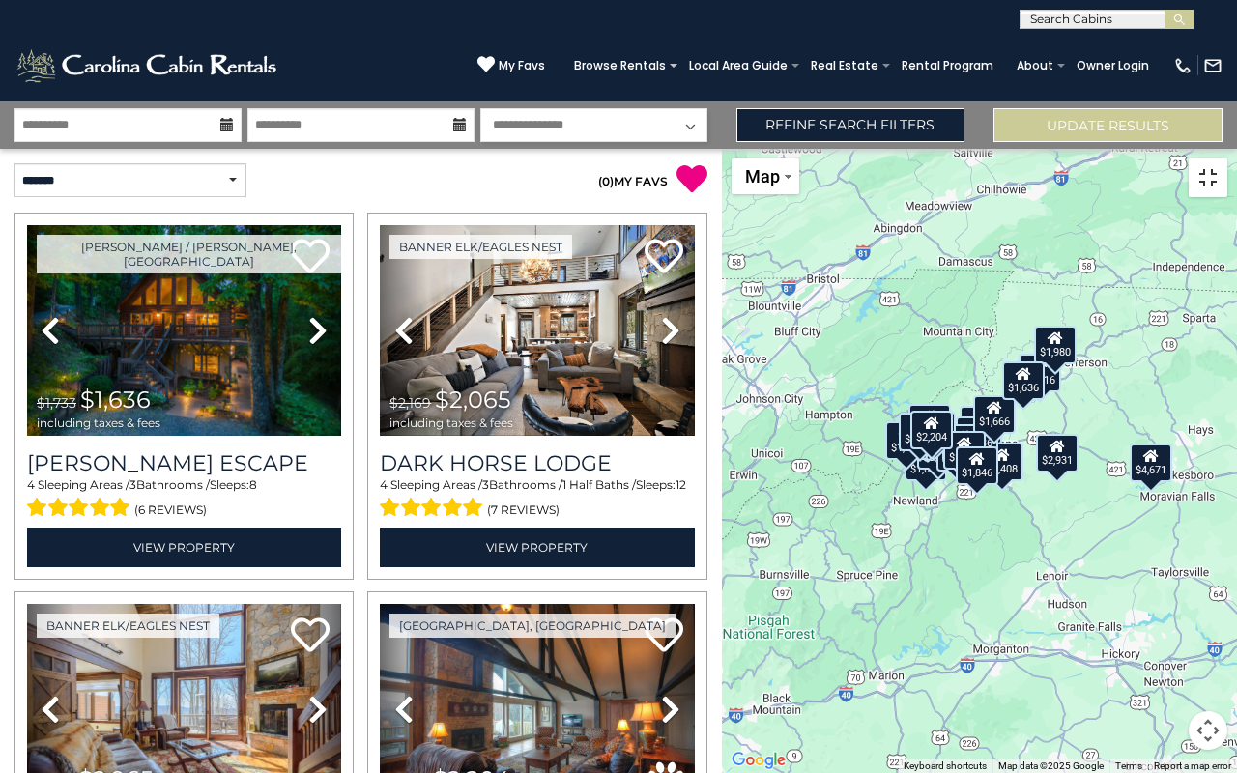 The image size is (1237, 773). I want to click on div: $3,274, so click(981, 425).